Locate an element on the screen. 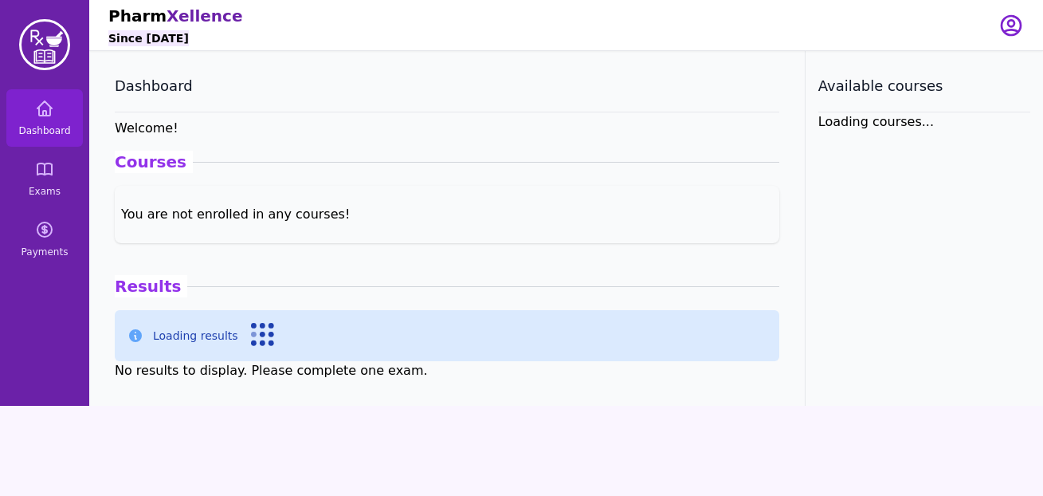 The height and width of the screenshot is (496, 1043). div: No results to display. Please complete one exam. is located at coordinates (447, 371).